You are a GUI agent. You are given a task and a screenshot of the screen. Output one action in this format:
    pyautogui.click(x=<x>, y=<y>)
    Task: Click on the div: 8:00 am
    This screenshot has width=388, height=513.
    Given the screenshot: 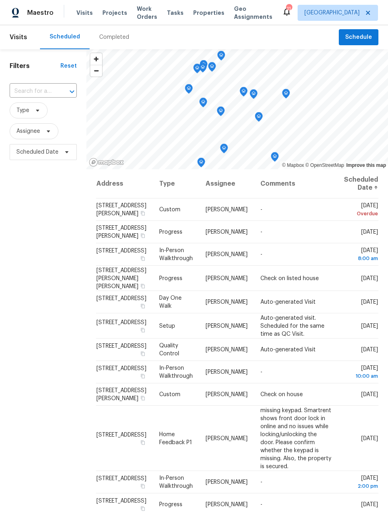 What is the action you would take?
    pyautogui.click(x=361, y=259)
    